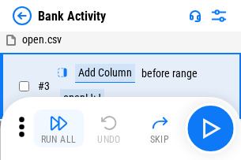 The width and height of the screenshot is (241, 160). I want to click on img: Back, so click(22, 16).